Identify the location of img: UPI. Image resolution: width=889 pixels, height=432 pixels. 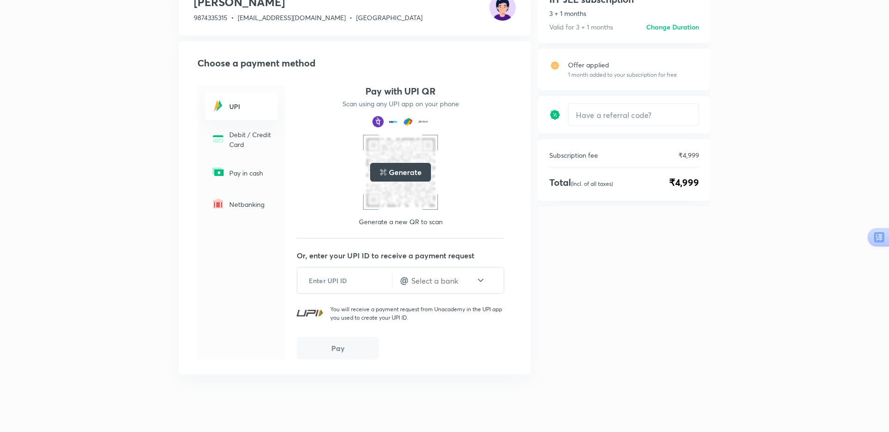
(310, 313).